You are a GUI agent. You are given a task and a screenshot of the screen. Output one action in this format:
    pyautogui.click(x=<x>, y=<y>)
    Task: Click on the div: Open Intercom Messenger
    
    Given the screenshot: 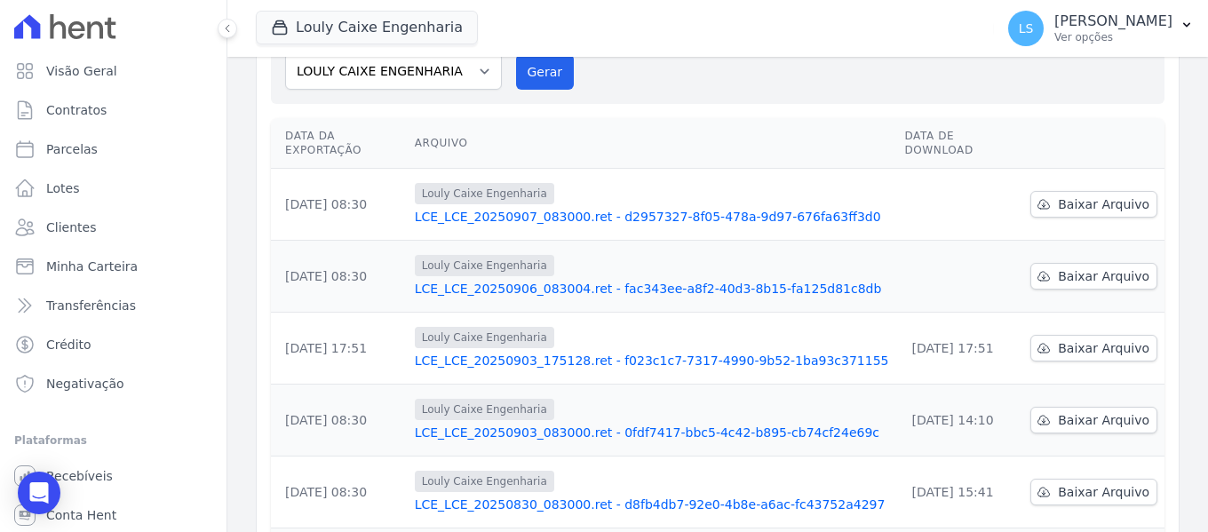 What is the action you would take?
    pyautogui.click(x=39, y=493)
    